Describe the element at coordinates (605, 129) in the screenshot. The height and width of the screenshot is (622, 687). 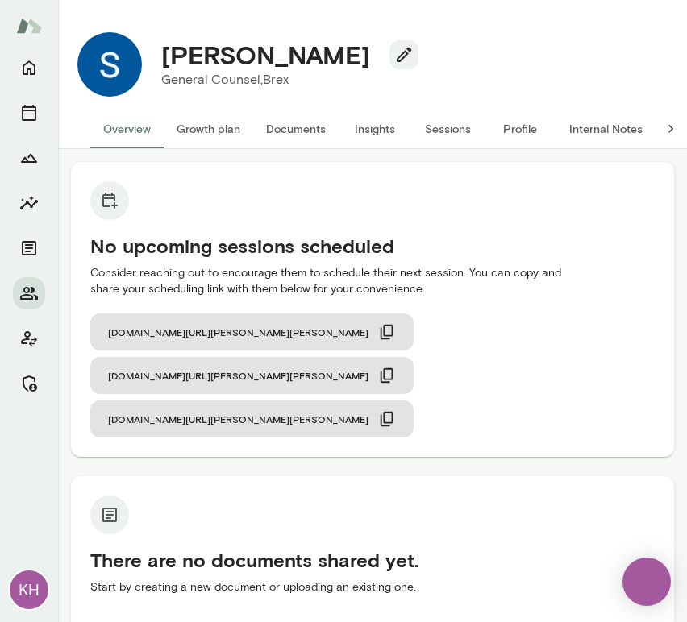
I see `button: Internal Notes` at that location.